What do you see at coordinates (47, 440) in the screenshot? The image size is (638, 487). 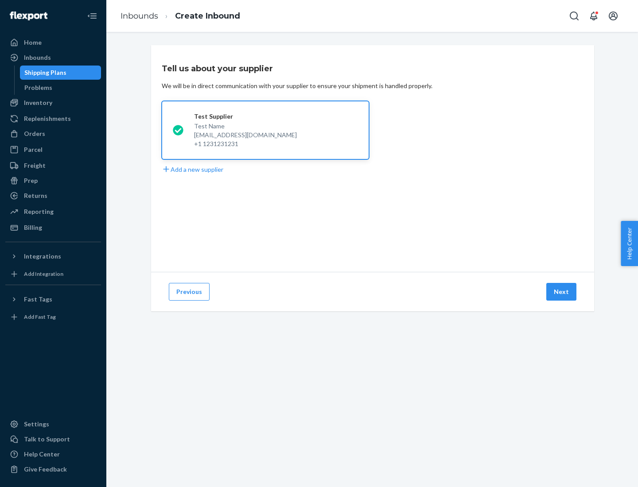 I see `div: Talk to Support` at bounding box center [47, 440].